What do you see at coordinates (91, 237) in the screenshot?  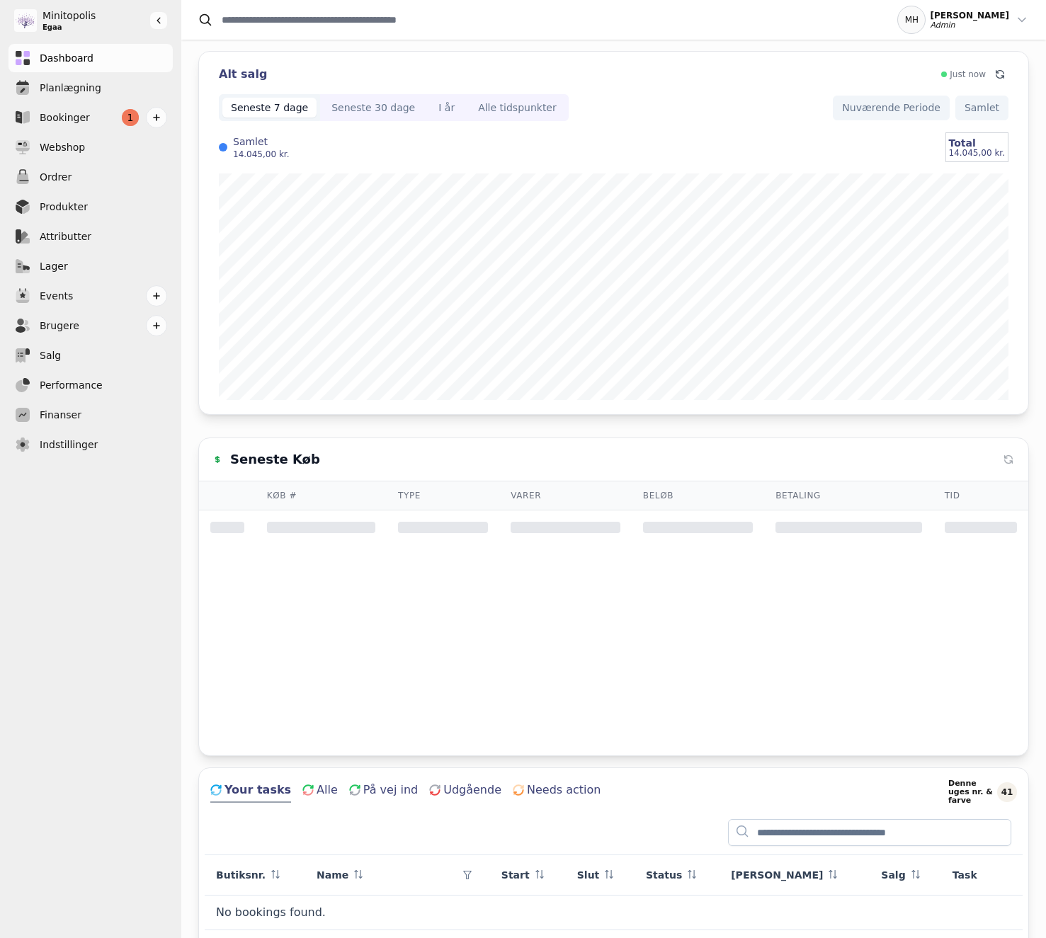 I see `a: Attributter` at bounding box center [91, 237].